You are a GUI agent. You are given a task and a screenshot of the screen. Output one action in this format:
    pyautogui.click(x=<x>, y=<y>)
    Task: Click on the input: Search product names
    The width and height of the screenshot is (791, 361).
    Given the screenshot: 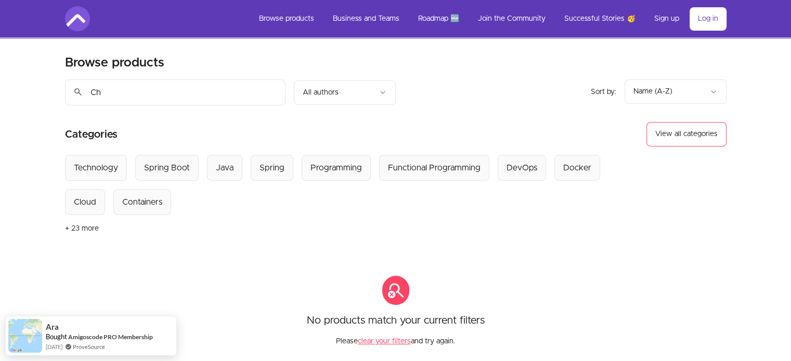 What is the action you would take?
    pyautogui.click(x=175, y=93)
    